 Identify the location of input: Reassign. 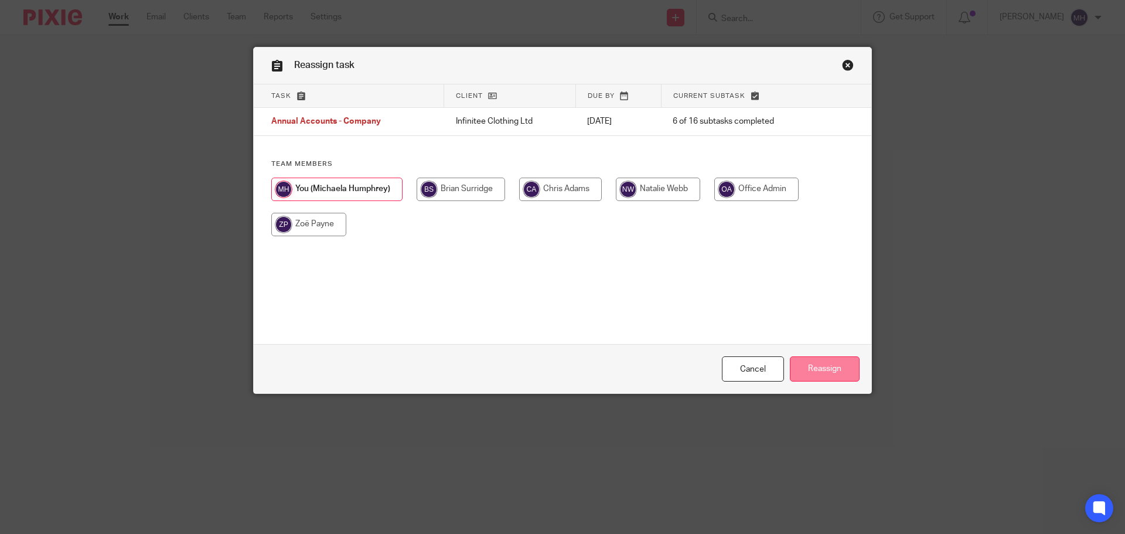
(825, 369).